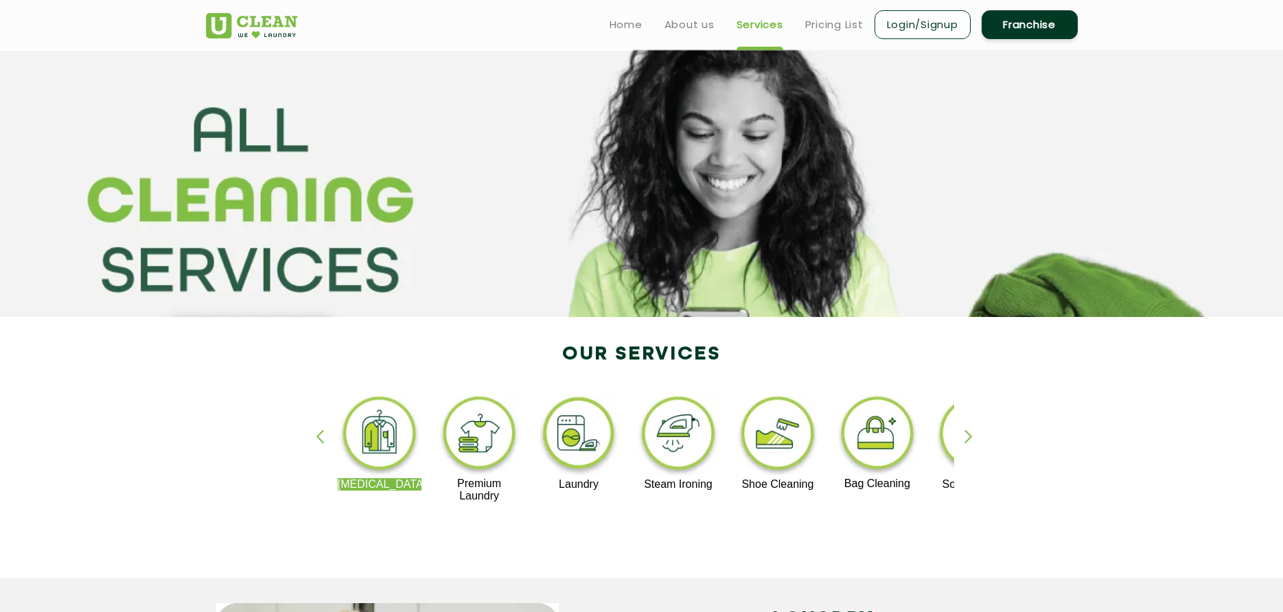  What do you see at coordinates (479, 435) in the screenshot?
I see `img: premium_laundry_cleaning_11zon.webp` at bounding box center [479, 435].